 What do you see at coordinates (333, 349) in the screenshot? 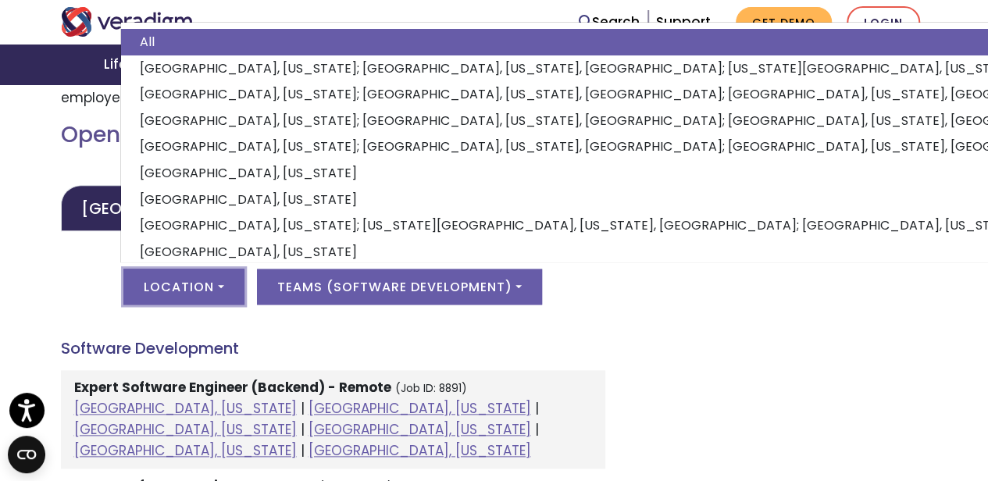
I see `h4: Software Development` at bounding box center [333, 349].